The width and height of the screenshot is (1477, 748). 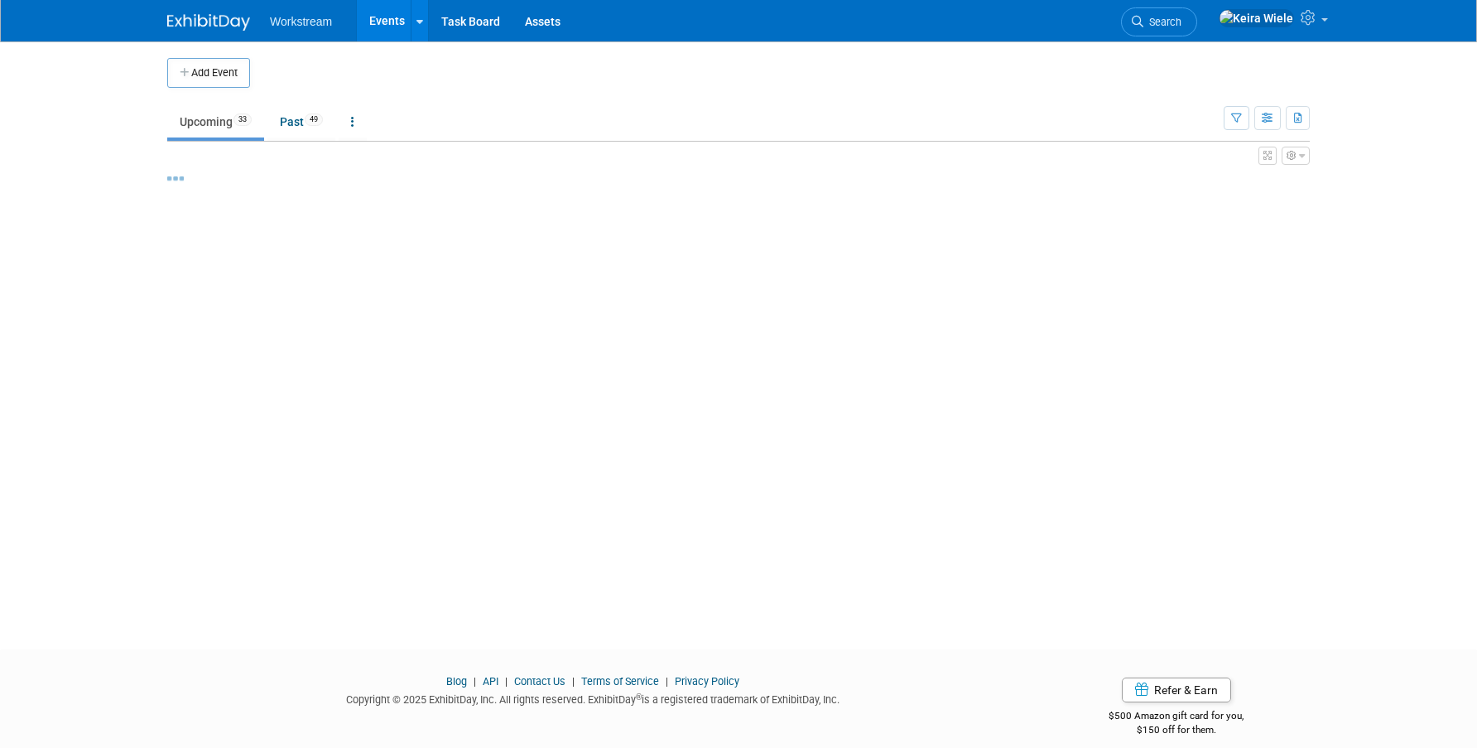 I want to click on div: $150 off for them., so click(x=1176, y=729).